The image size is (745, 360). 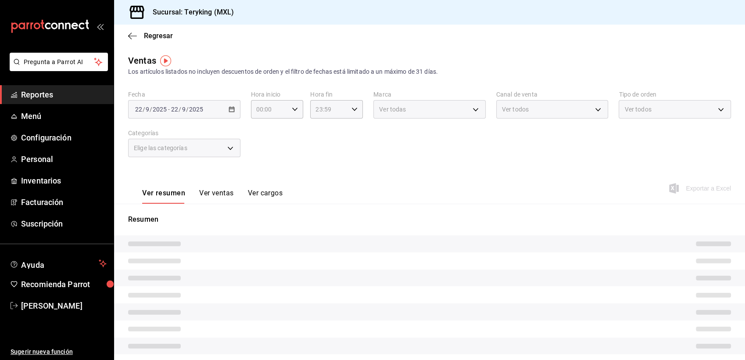 What do you see at coordinates (58, 352) in the screenshot?
I see `span: Sugerir nueva función` at bounding box center [58, 352].